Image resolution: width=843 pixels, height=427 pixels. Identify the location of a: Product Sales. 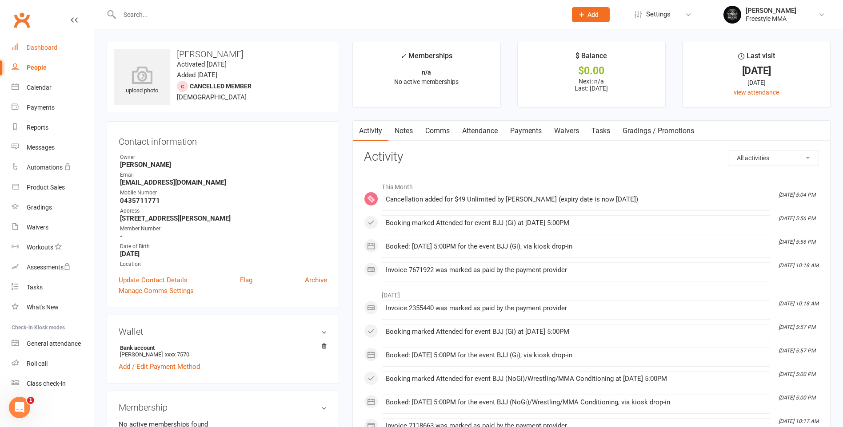
(52, 187).